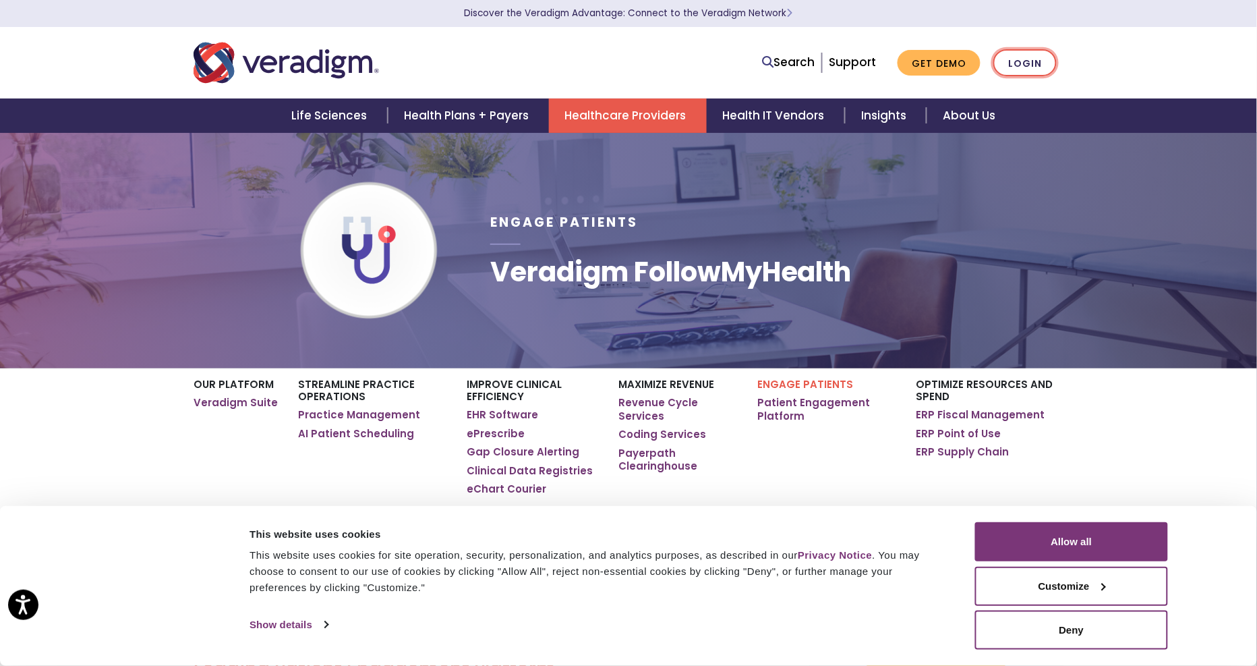  Describe the element at coordinates (628, 115) in the screenshot. I see `a: Healthcare Providers` at that location.